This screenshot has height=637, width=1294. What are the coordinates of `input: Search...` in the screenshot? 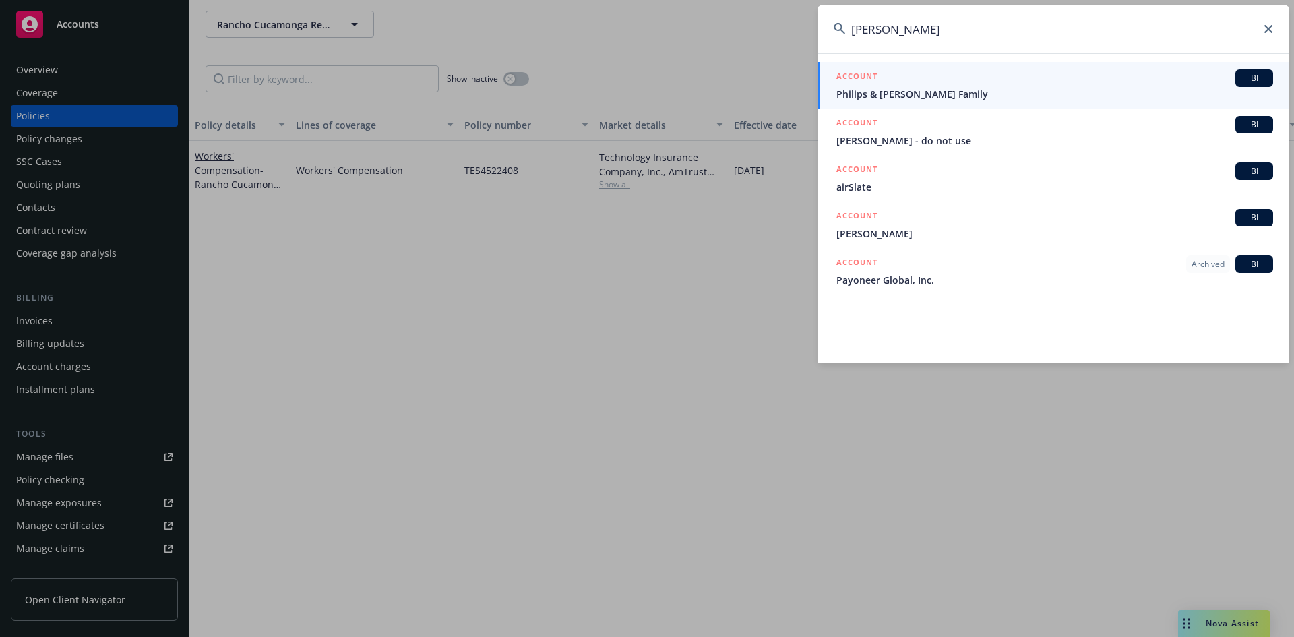 It's located at (1053, 29).